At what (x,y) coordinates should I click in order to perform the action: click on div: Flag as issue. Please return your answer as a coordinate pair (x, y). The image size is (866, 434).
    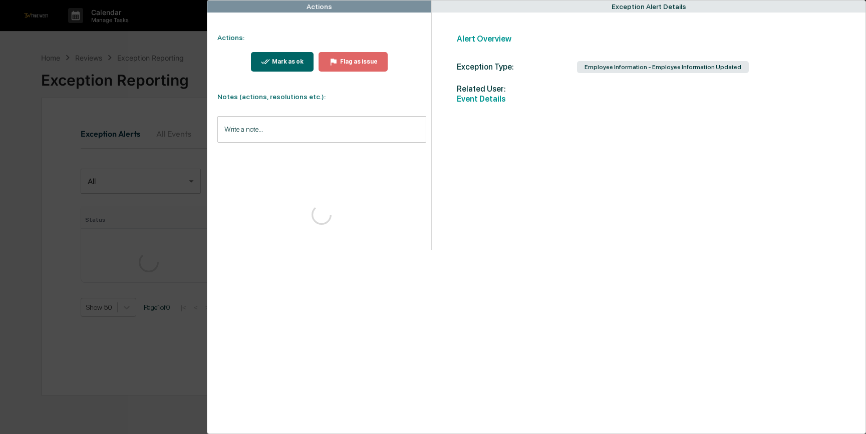
    Looking at the image, I should click on (357, 62).